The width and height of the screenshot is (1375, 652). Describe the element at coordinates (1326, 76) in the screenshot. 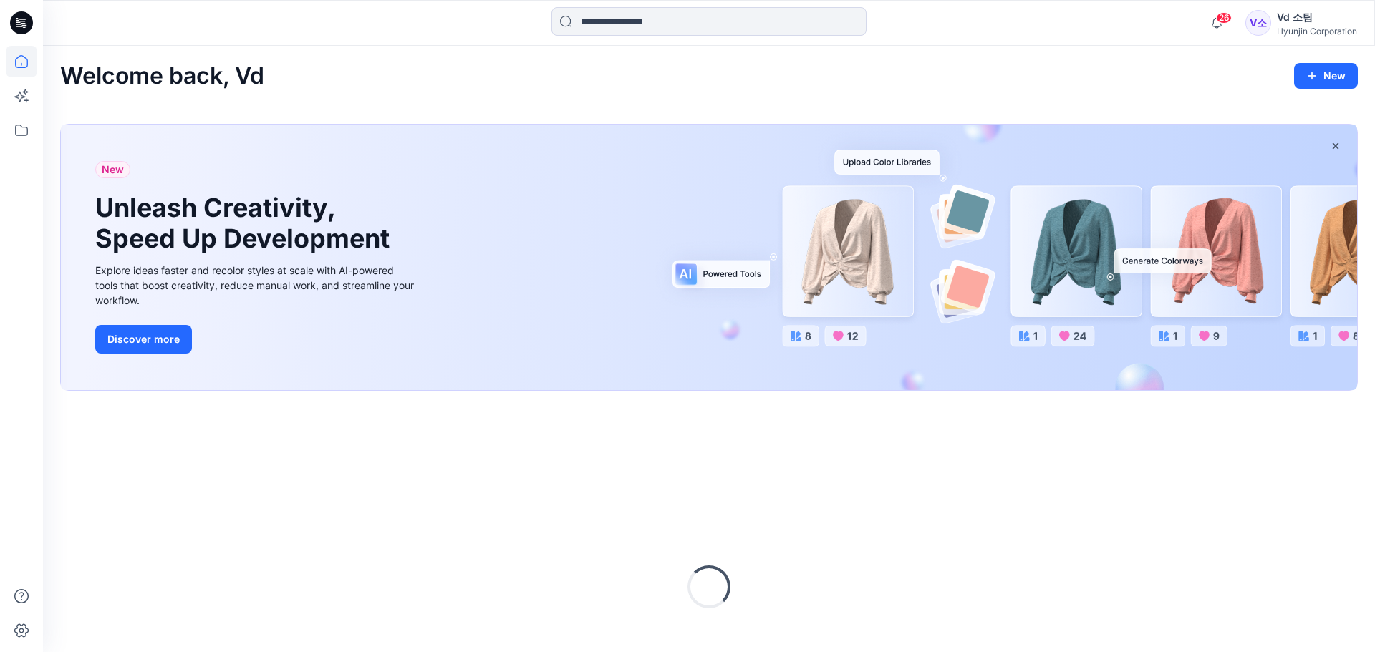

I see `button: New` at that location.